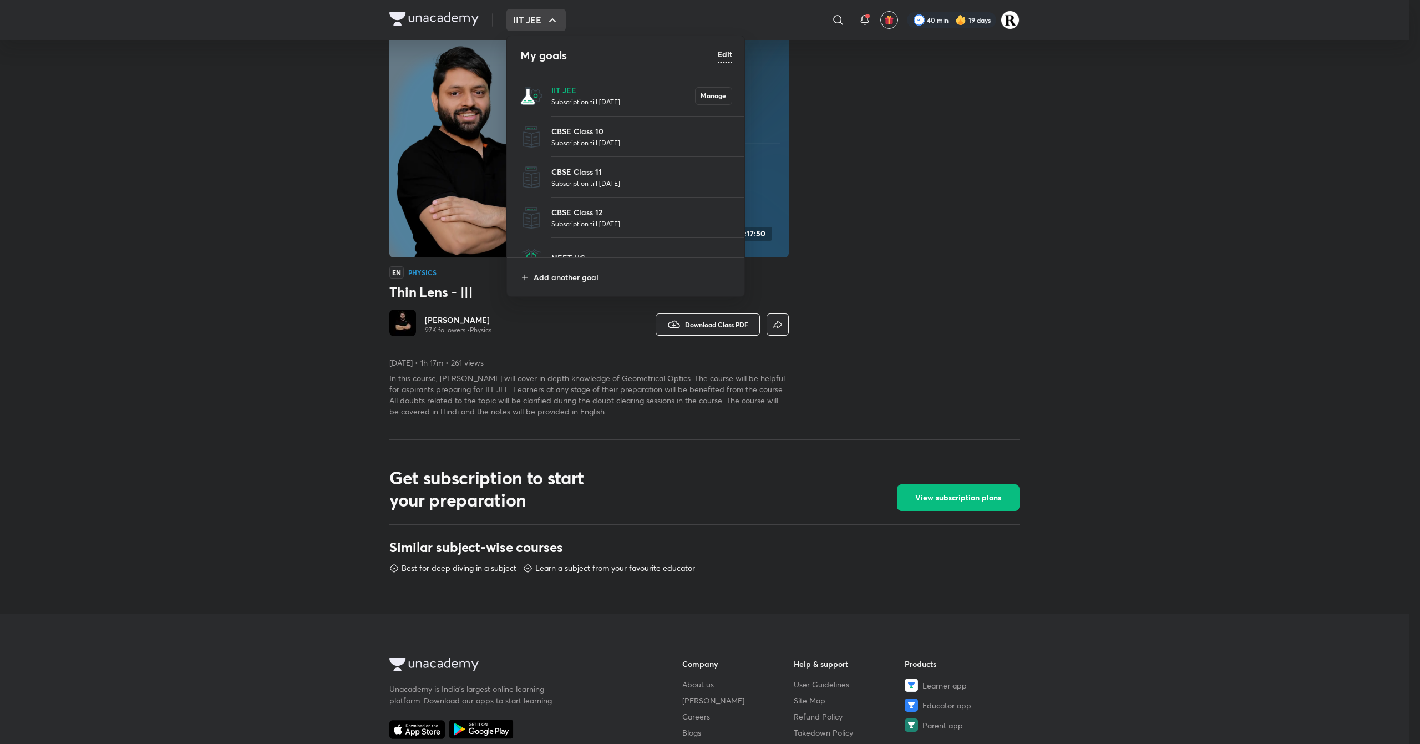  Describe the element at coordinates (725, 54) in the screenshot. I see `h6: Edit` at that location.